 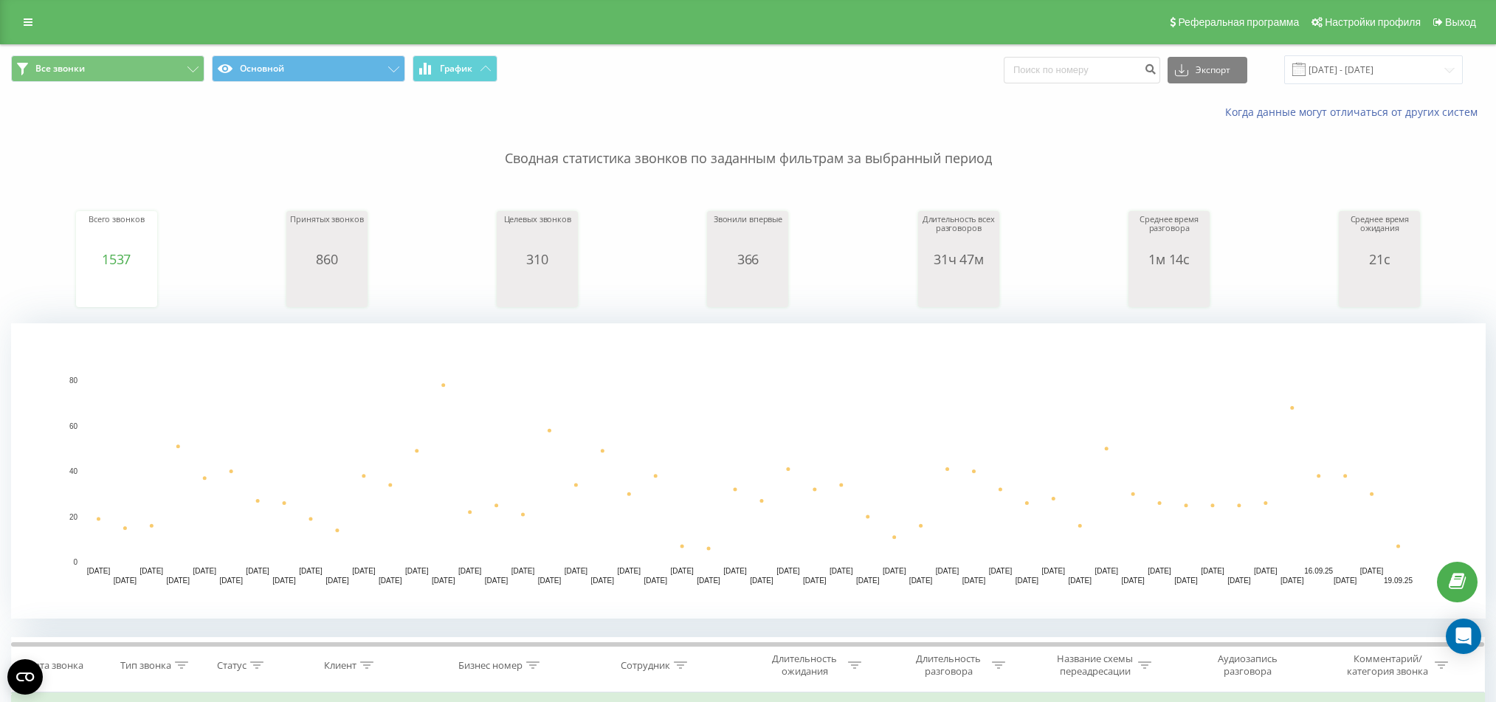 I want to click on text: 0, so click(x=75, y=562).